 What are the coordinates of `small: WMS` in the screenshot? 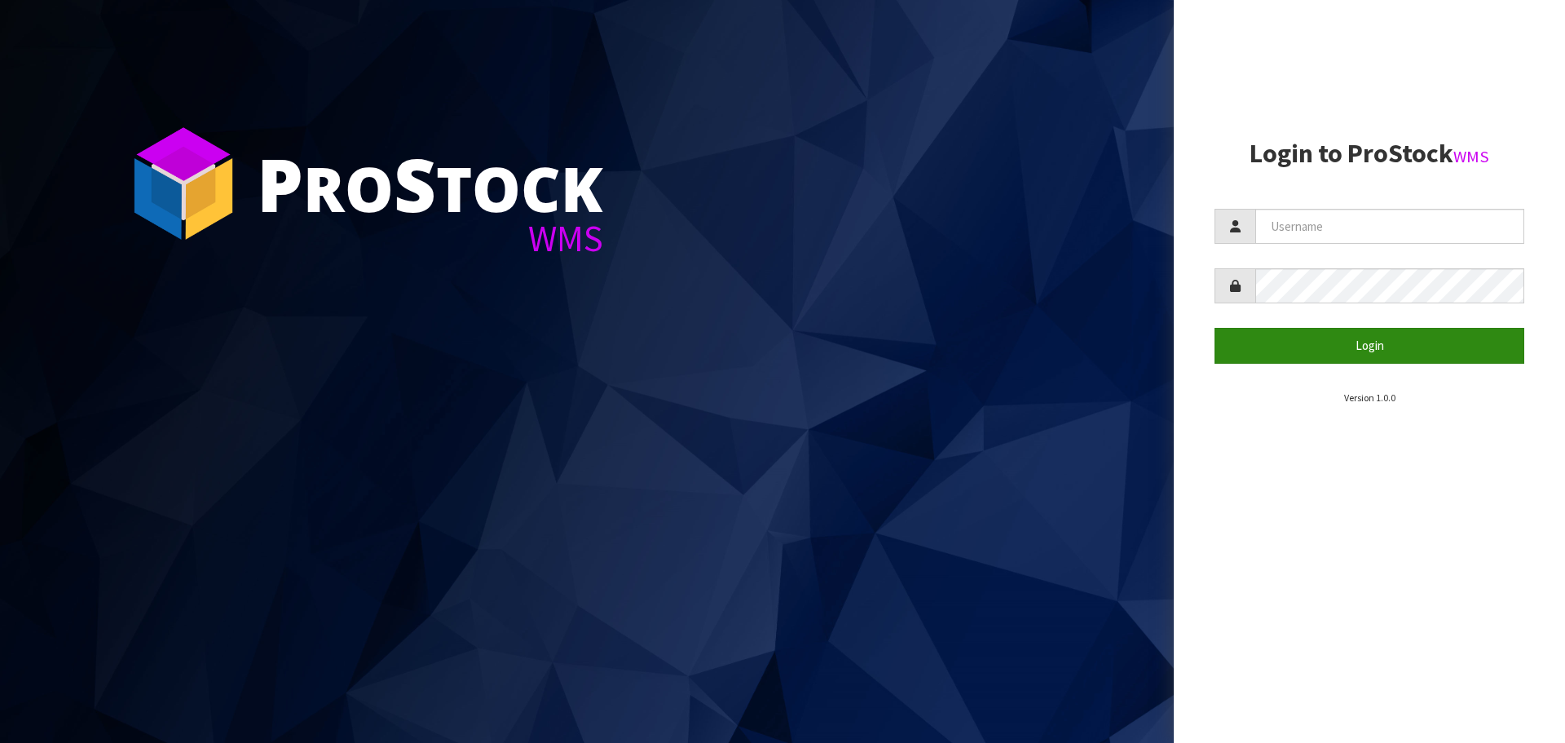 It's located at (1471, 157).